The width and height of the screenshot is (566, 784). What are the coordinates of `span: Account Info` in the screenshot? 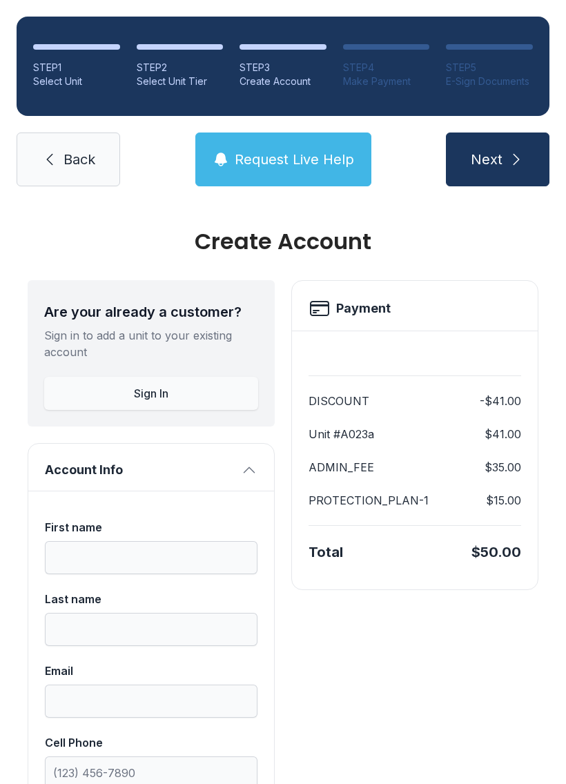 It's located at (140, 470).